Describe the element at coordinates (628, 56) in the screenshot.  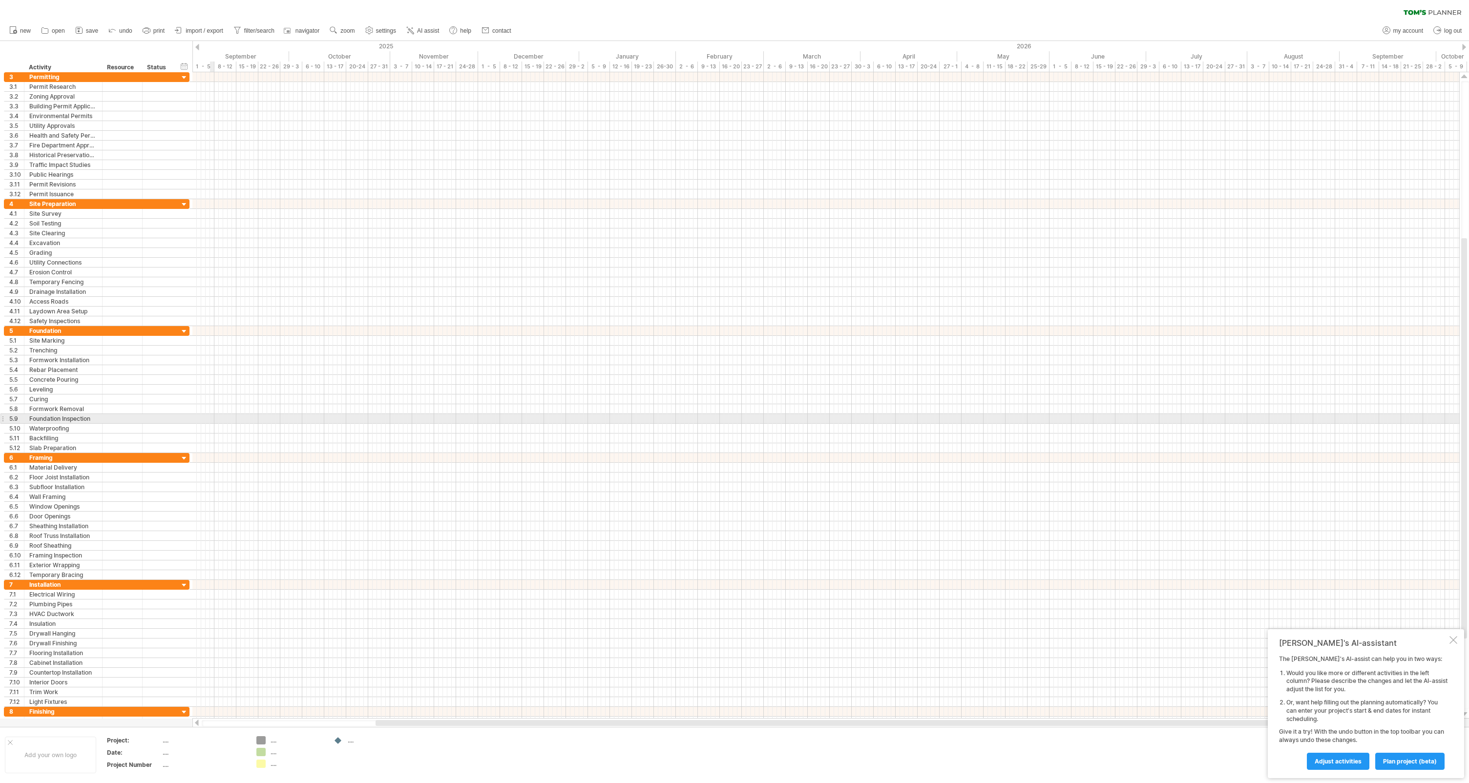
I see `div: January 2026` at that location.